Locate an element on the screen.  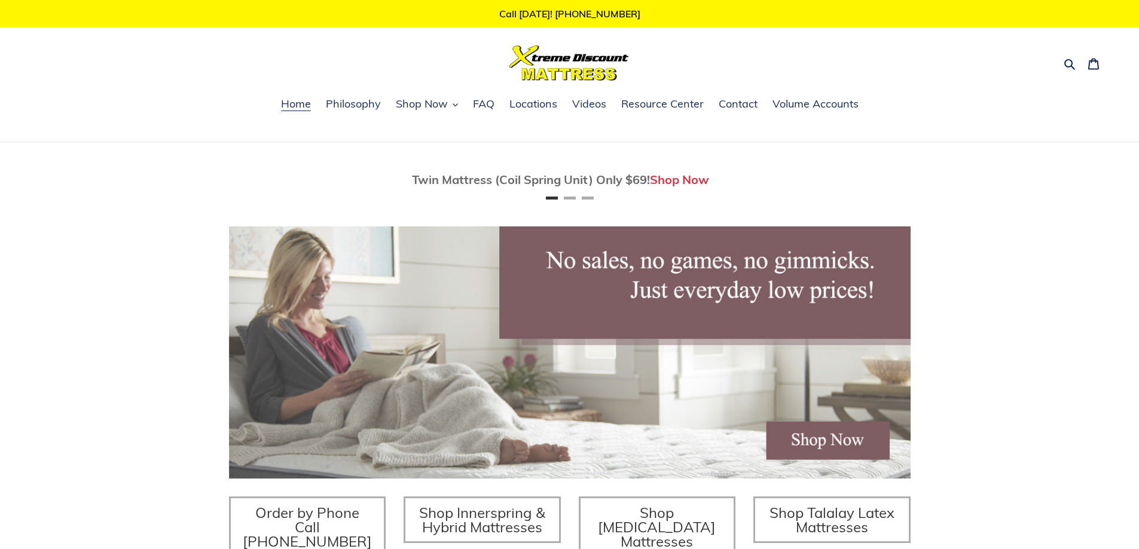
a: Contact is located at coordinates (738, 105).